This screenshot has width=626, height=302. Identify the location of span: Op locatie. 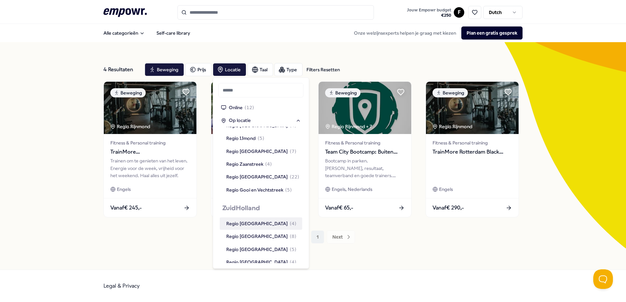
(240, 120).